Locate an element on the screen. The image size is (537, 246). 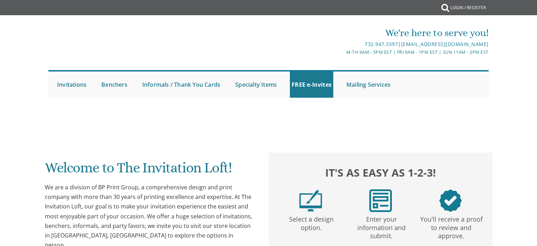
a: FREE e-Invites is located at coordinates (312, 84).